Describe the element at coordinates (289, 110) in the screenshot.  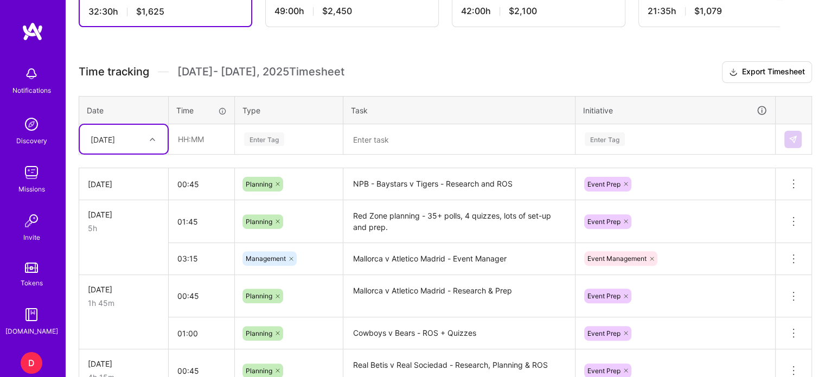
I see `th: Type` at that location.